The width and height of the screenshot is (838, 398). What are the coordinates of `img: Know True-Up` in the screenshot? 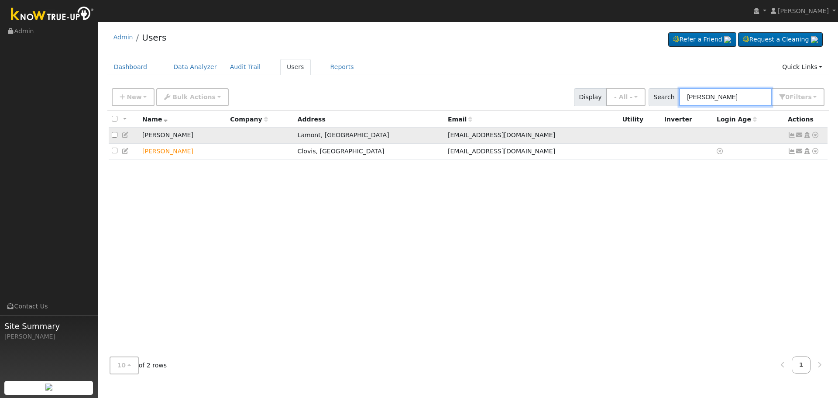 It's located at (52, 14).